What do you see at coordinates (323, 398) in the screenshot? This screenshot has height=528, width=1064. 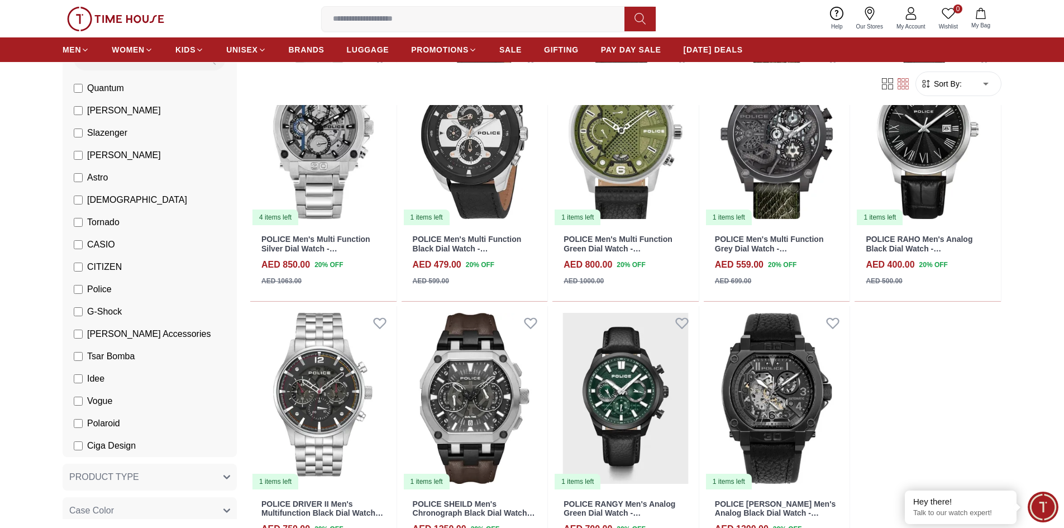 I see `a: POLICE DRIVER II Men's Multifunction Black Dial Watch - PEWGK00402051 items left` at bounding box center [323, 398].